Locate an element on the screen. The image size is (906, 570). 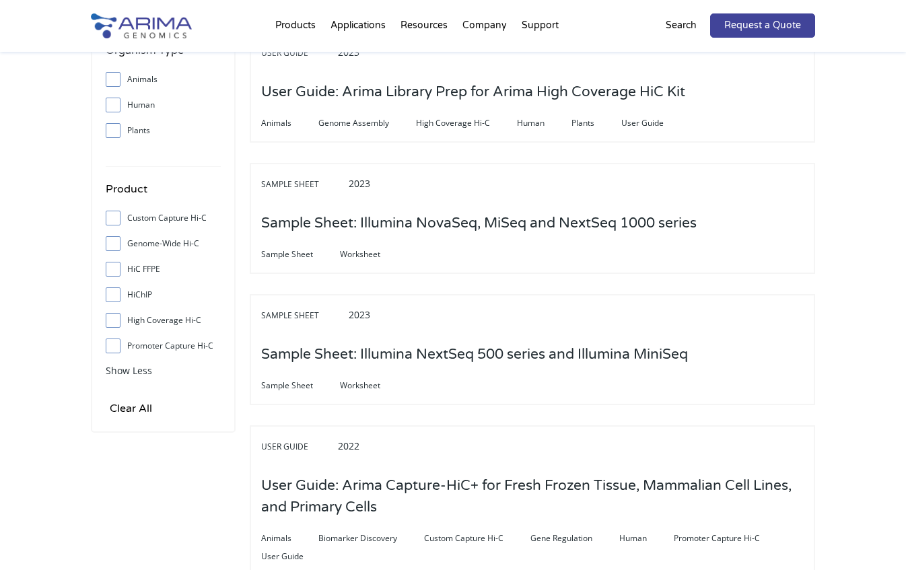
h3: Sample Sheet: Illumina NextSeq 500 series and Illumina MiniSeq is located at coordinates (475, 355).